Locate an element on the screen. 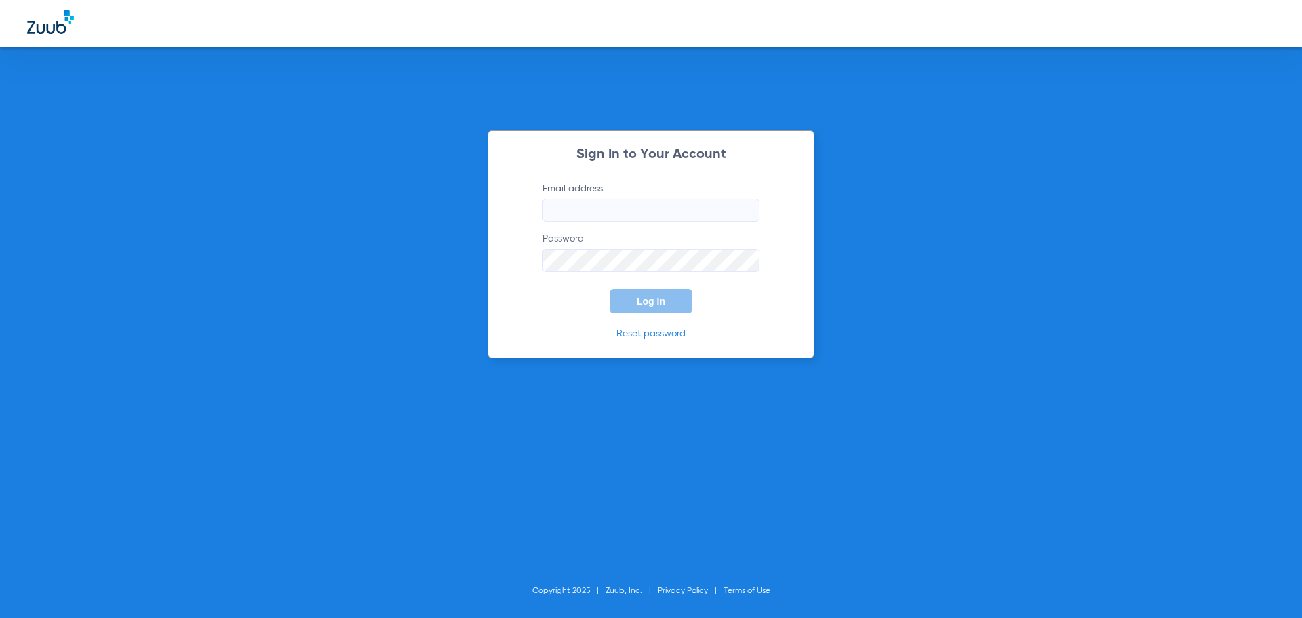 The width and height of the screenshot is (1302, 618). span: Log In is located at coordinates (651, 301).